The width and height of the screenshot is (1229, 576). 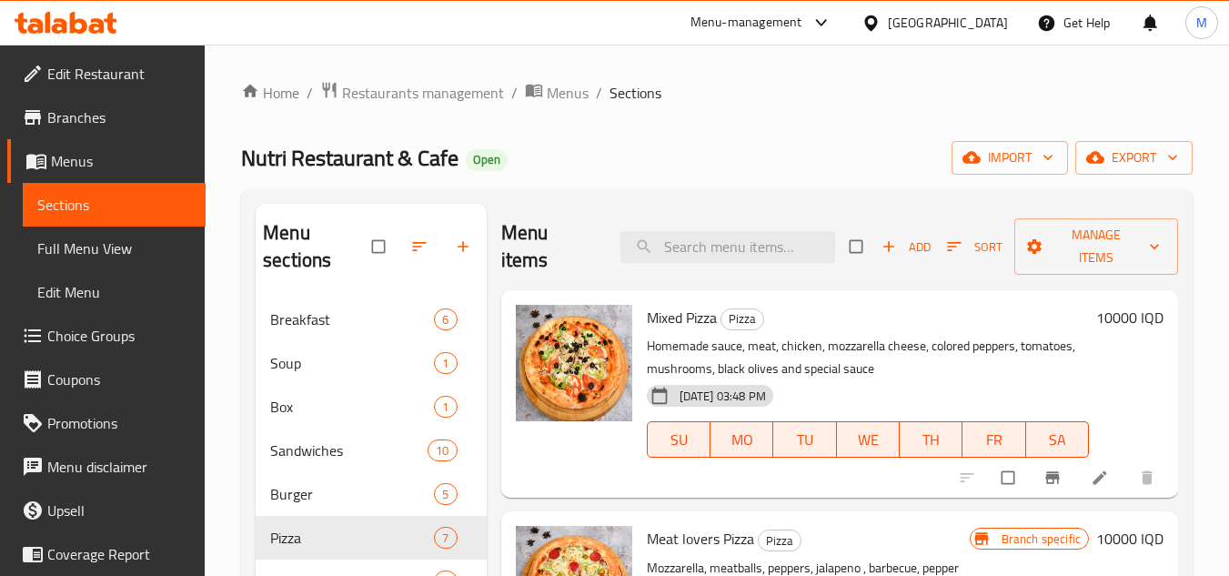 I want to click on span: Menu disclaimer, so click(x=119, y=467).